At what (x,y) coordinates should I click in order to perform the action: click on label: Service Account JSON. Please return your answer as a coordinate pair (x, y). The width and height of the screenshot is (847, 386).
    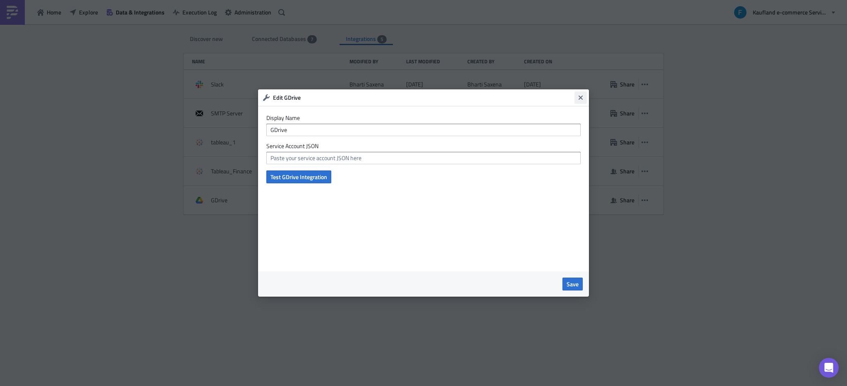
    Looking at the image, I should click on (424, 146).